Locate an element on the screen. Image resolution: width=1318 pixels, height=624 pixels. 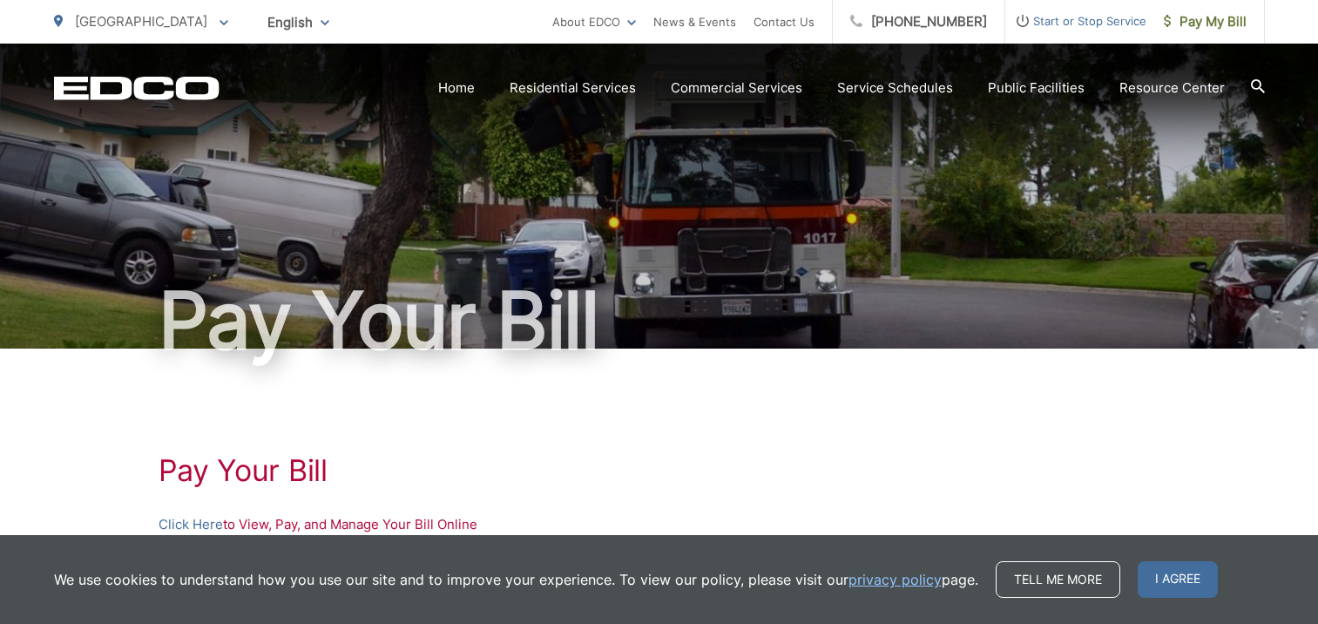
span: English is located at coordinates (298, 22).